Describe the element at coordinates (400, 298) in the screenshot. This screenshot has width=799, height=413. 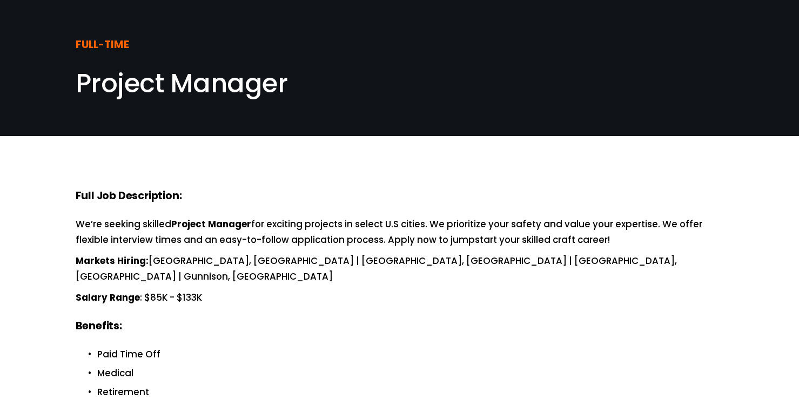
I see `p: : $85K - $133K` at that location.